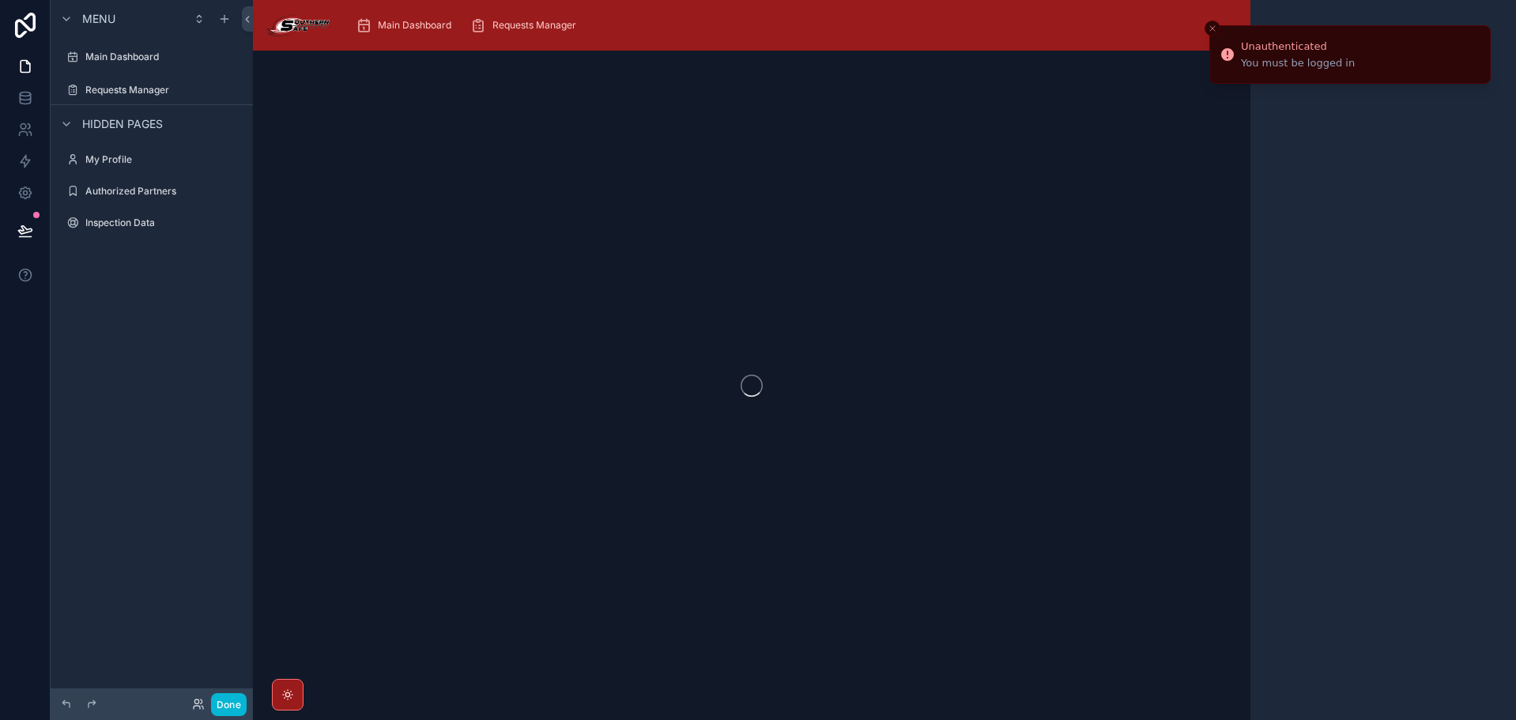 This screenshot has height=720, width=1516. I want to click on div: scrollable content, so click(790, 25).